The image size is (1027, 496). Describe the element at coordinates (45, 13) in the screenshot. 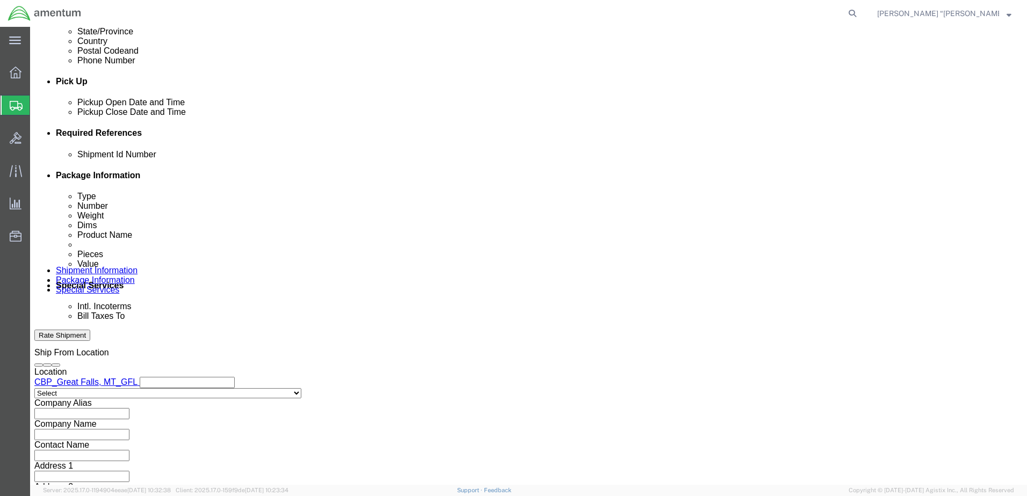

I see `img: logo` at that location.